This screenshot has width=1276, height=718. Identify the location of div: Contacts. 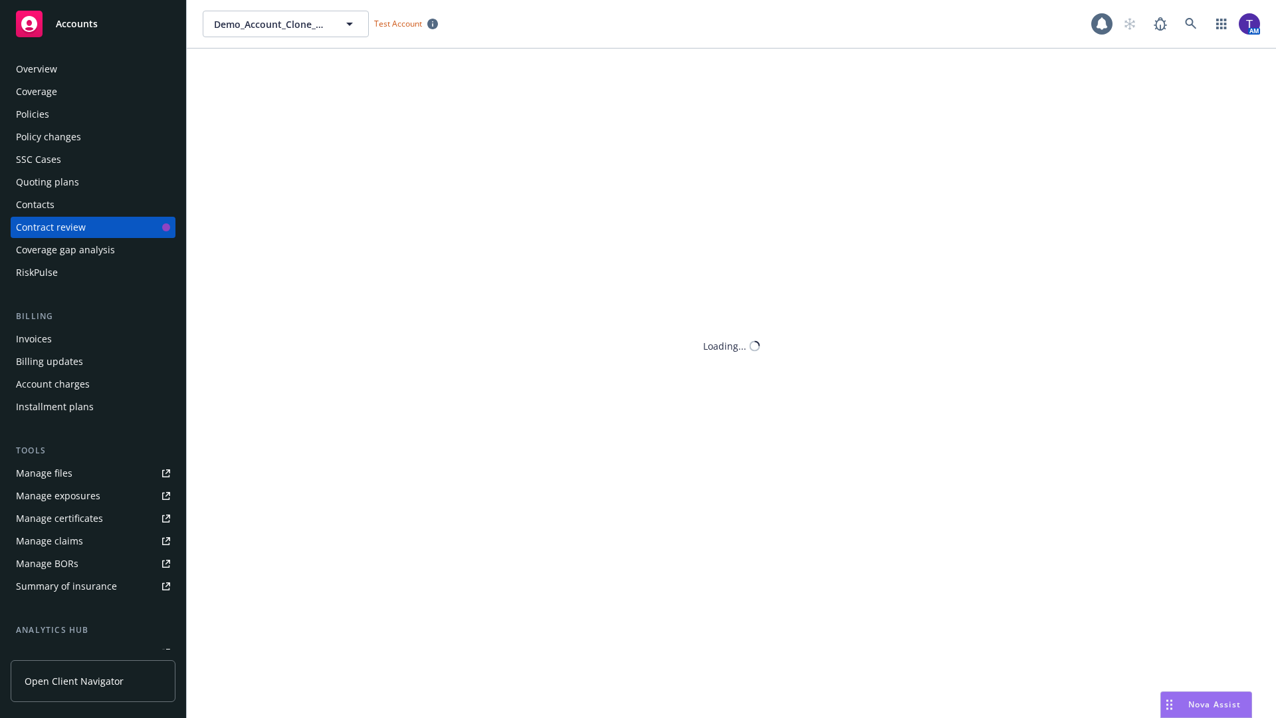
(35, 205).